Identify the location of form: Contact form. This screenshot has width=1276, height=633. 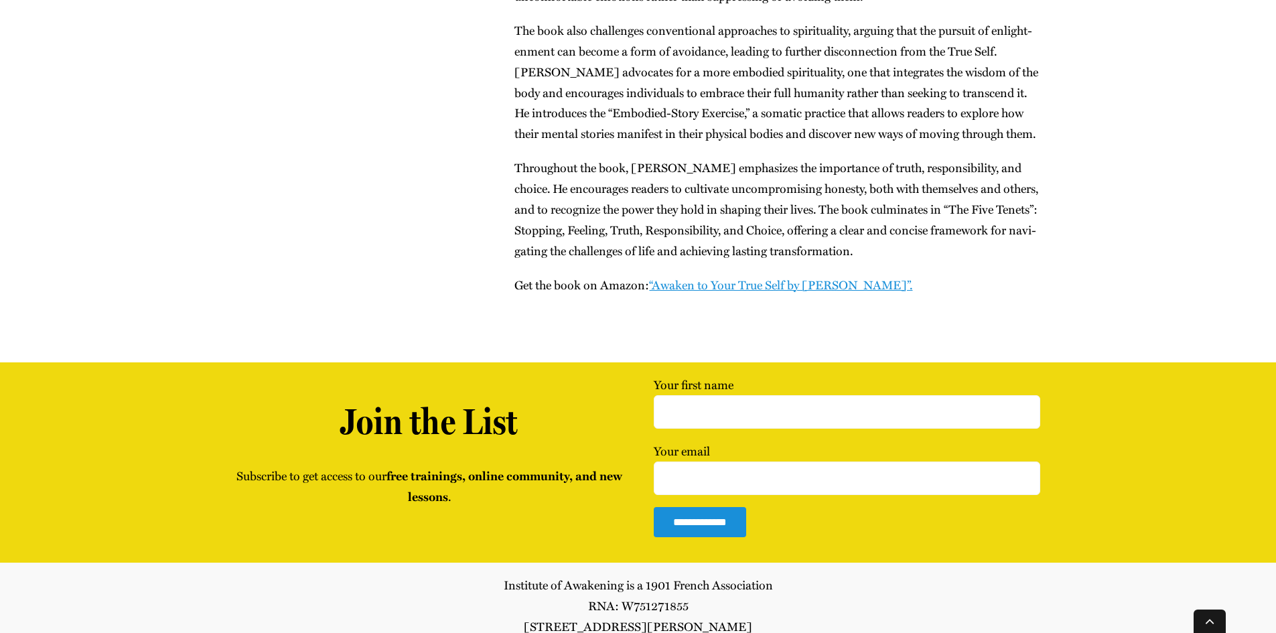
(847, 456).